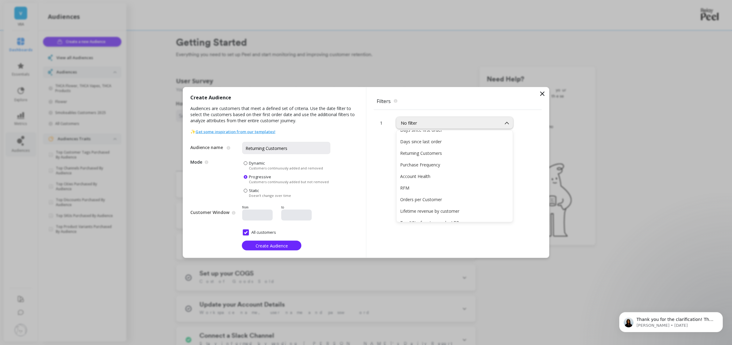  What do you see at coordinates (261, 207) in the screenshot?
I see `p: from` at bounding box center [261, 207].